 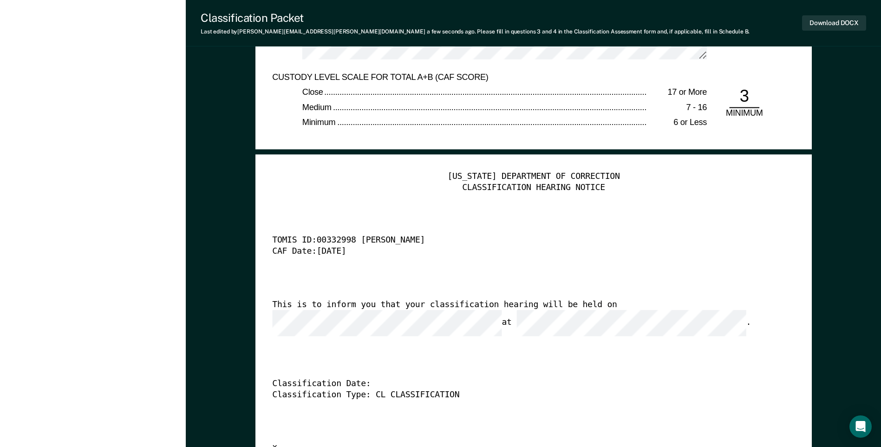 I want to click on button: Download DOCX, so click(x=834, y=23).